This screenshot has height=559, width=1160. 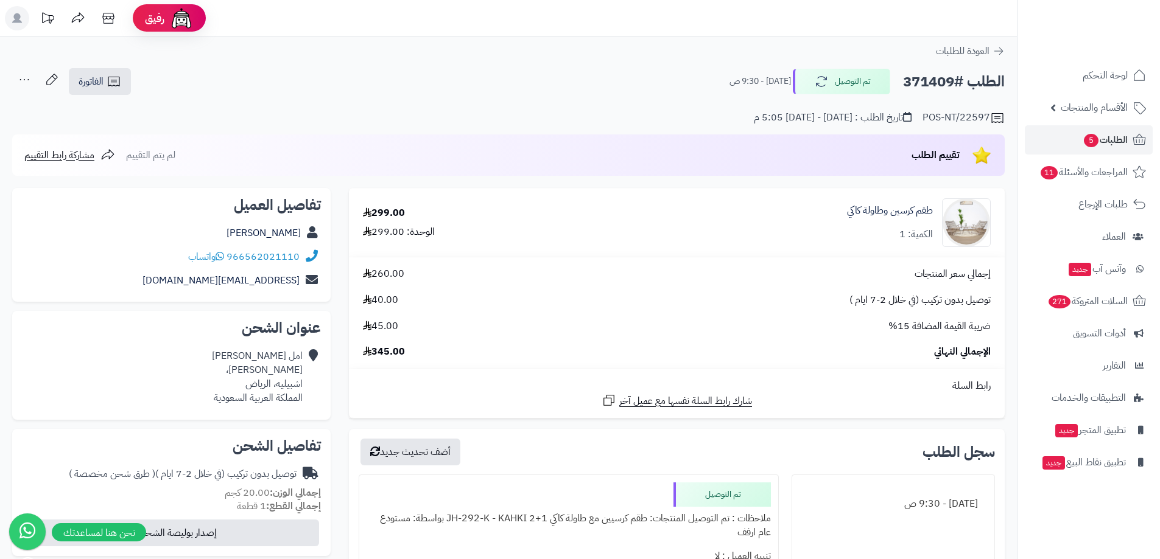 I want to click on div: 299.00, so click(x=384, y=213).